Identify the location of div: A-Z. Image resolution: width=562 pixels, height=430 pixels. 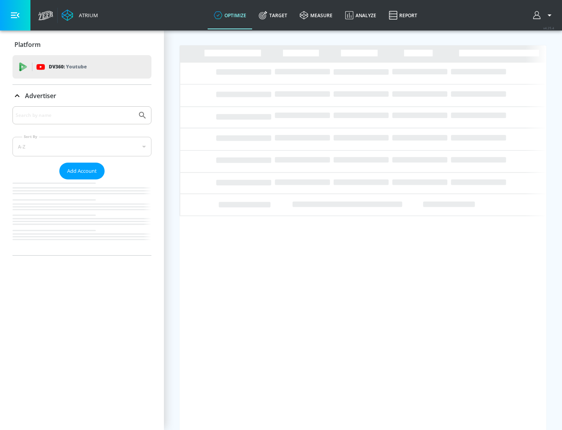
(82, 146).